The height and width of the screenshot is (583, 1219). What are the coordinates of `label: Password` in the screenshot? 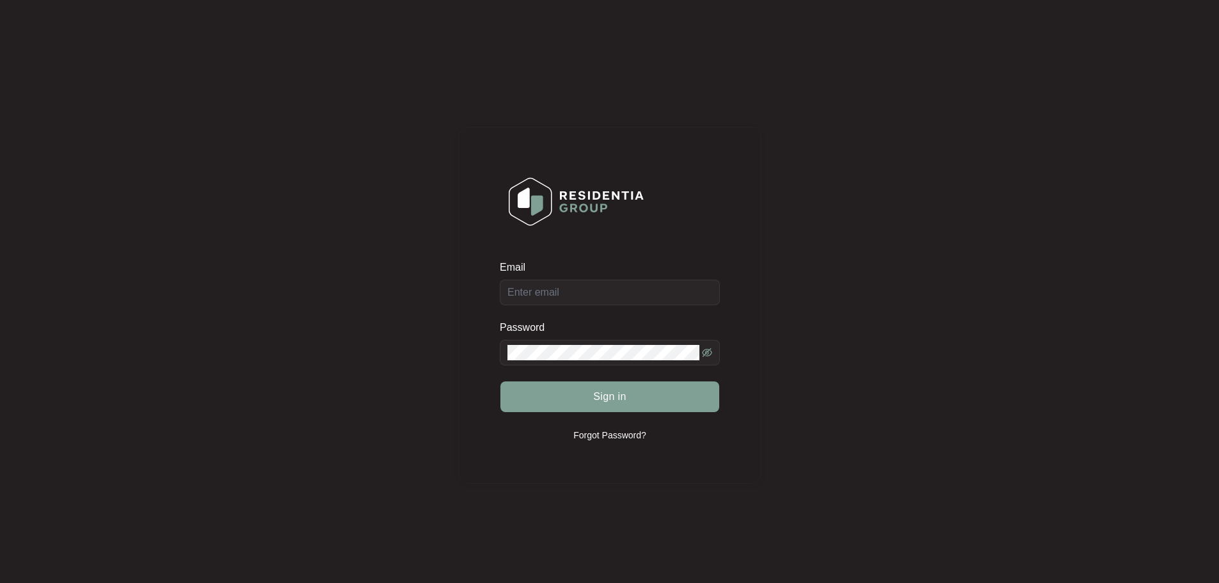 It's located at (527, 328).